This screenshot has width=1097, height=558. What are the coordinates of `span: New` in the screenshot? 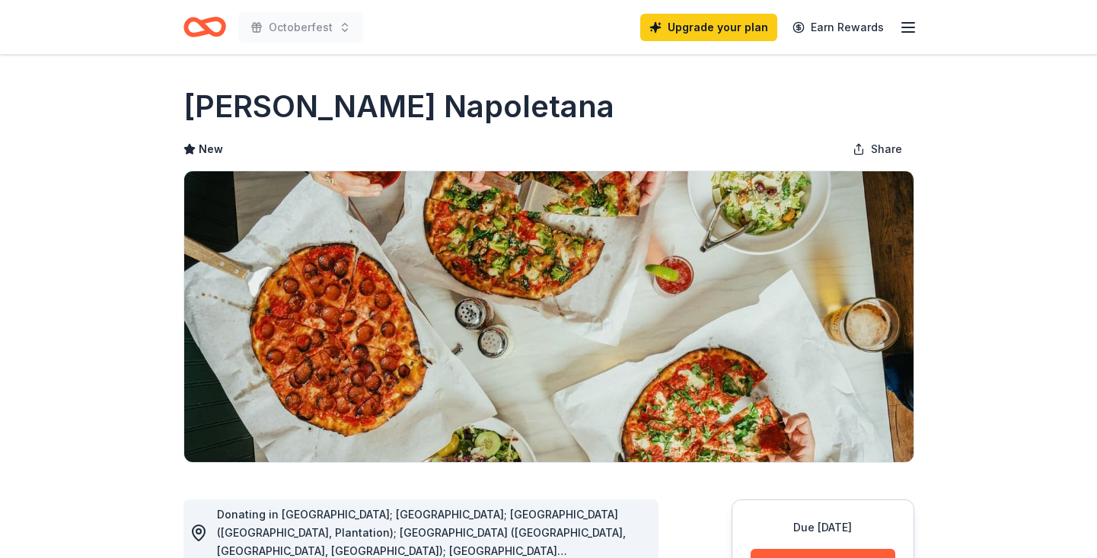 It's located at (211, 149).